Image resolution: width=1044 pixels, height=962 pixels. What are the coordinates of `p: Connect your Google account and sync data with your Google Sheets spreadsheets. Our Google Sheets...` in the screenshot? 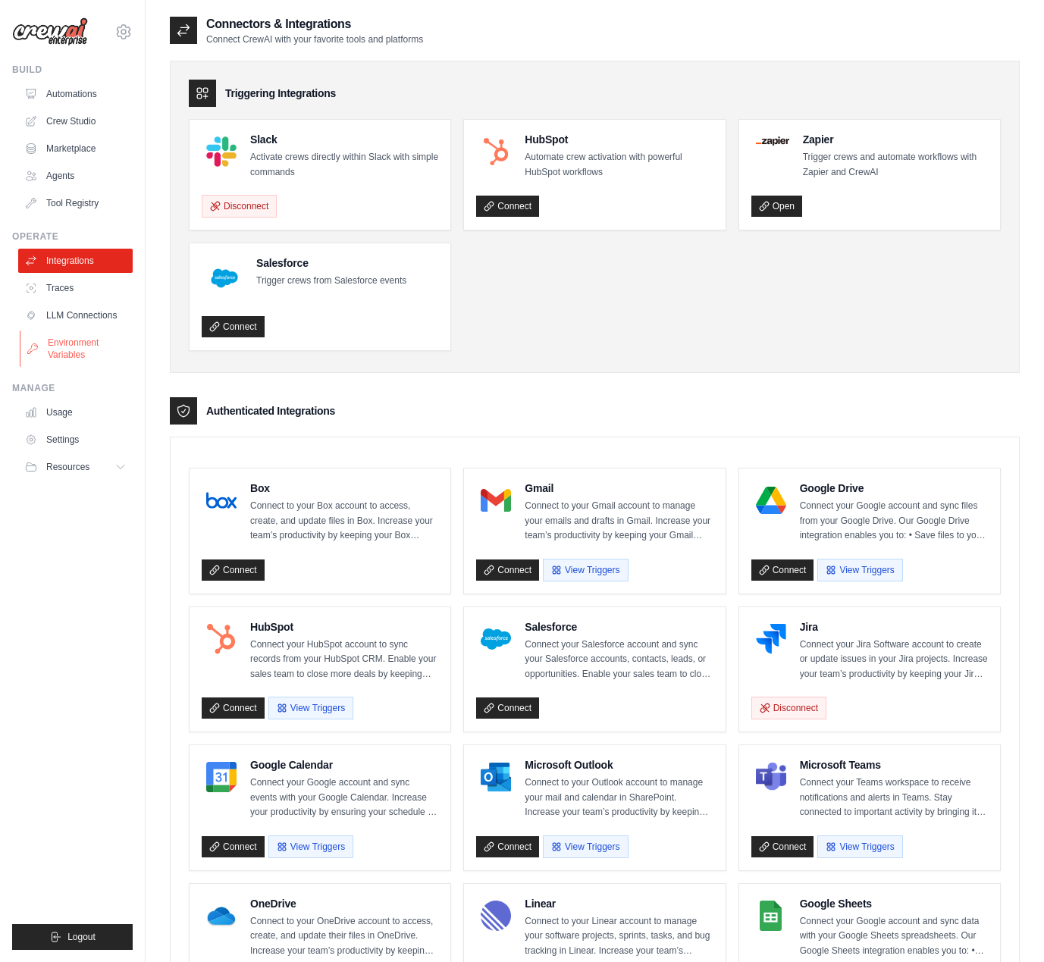 It's located at (894, 936).